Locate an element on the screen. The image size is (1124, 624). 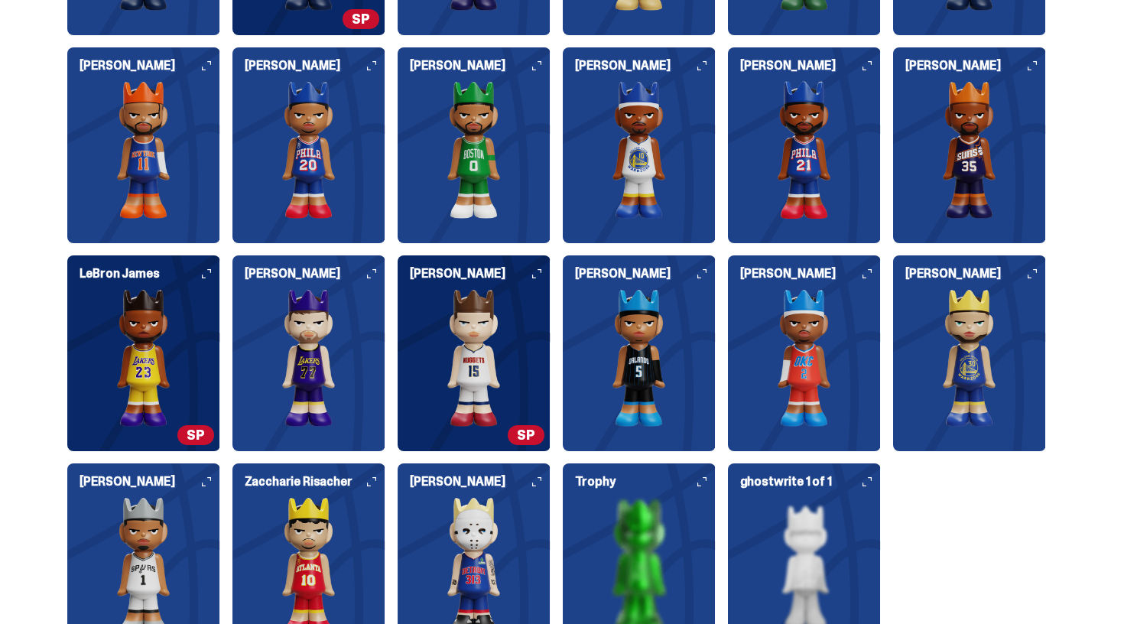
h6: LeBron James is located at coordinates (150, 274).